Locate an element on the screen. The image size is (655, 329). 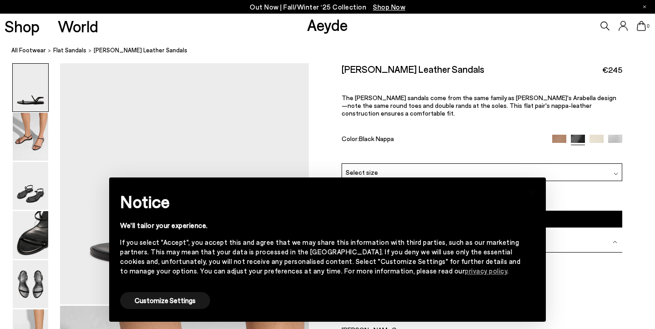
a: privacy policy is located at coordinates (486, 271).